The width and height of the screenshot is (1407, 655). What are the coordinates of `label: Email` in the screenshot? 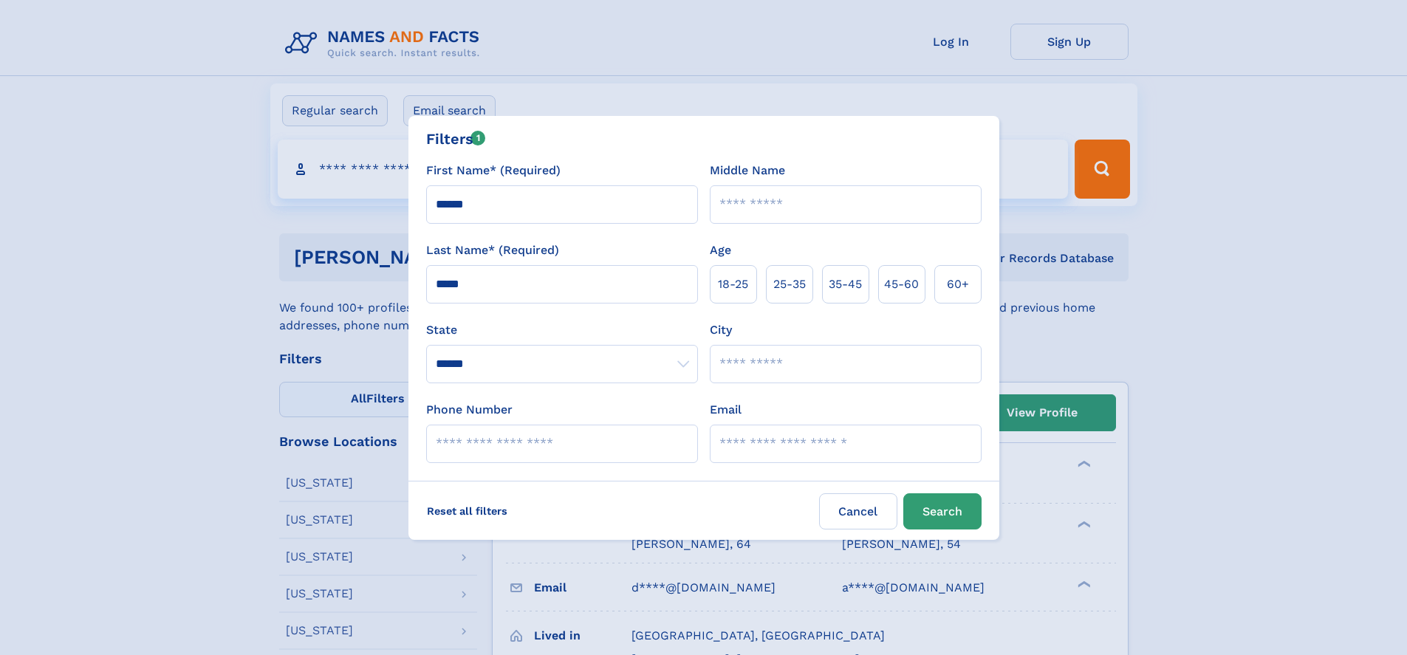 It's located at (726, 410).